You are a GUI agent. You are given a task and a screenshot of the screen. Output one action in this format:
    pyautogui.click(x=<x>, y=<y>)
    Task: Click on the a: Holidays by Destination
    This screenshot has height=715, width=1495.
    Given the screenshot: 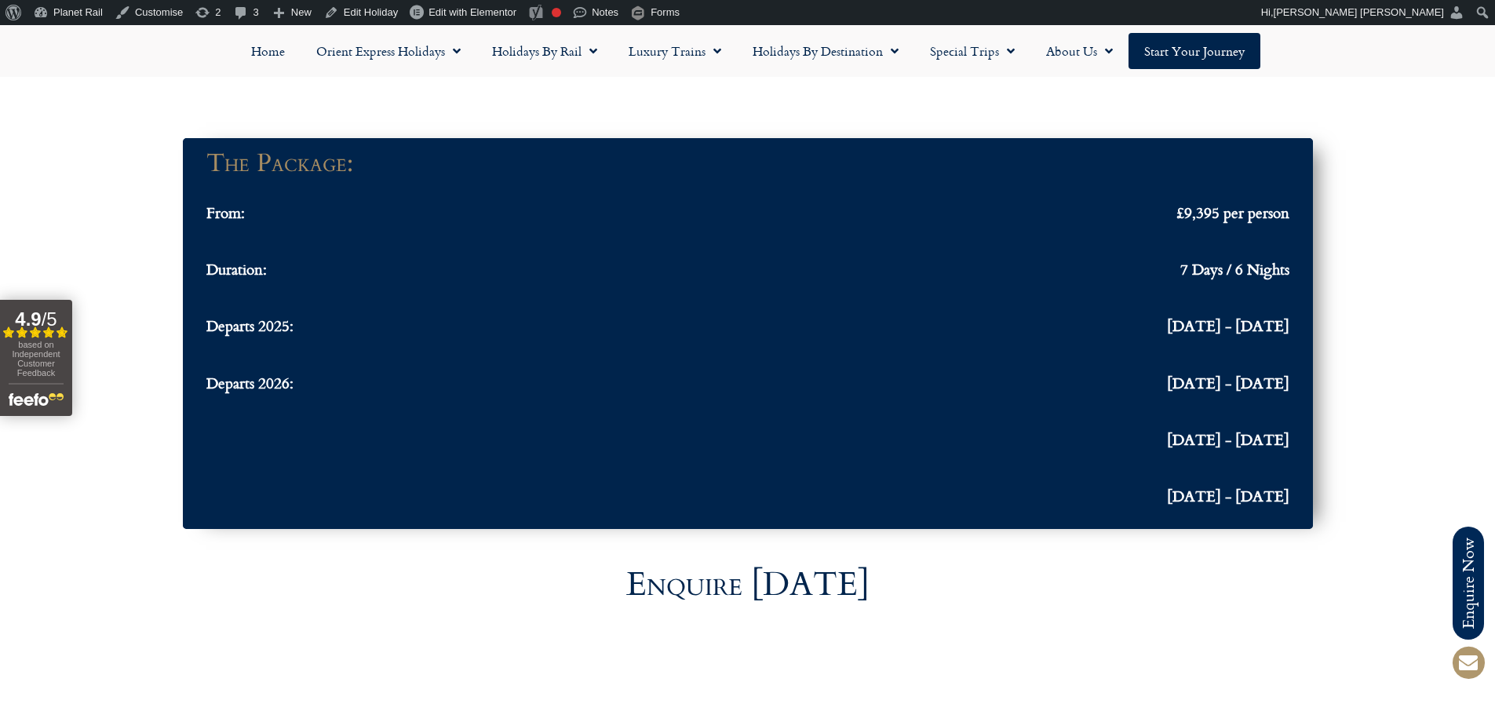 What is the action you would take?
    pyautogui.click(x=825, y=51)
    